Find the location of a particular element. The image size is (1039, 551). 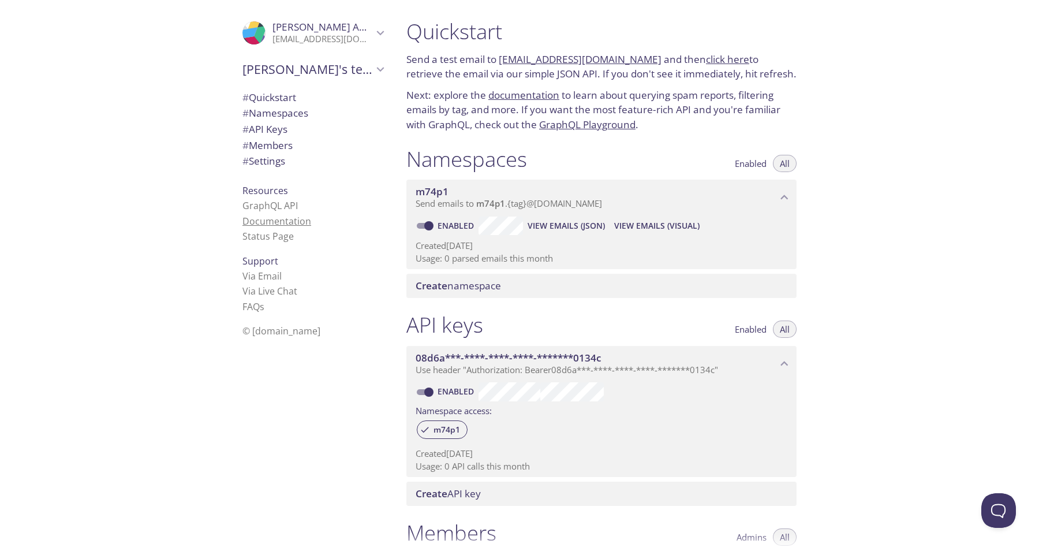

button: Admins is located at coordinates (752, 537).